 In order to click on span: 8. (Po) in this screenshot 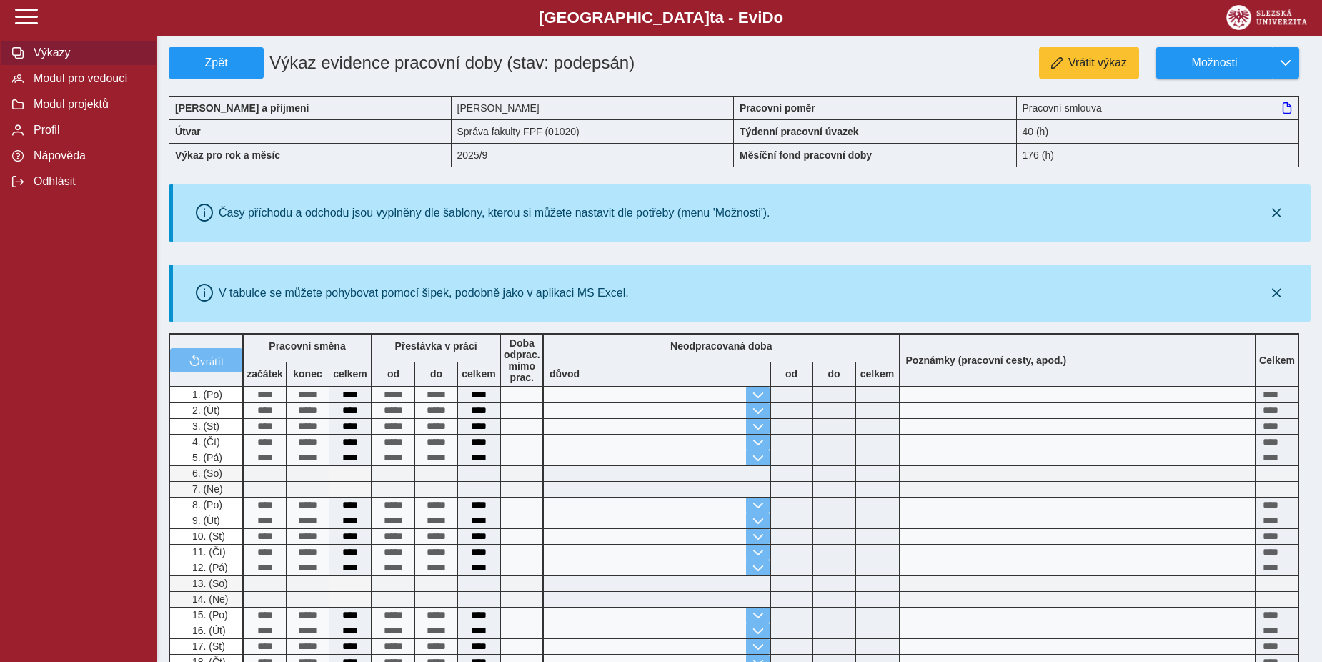, I will do `click(206, 505)`.